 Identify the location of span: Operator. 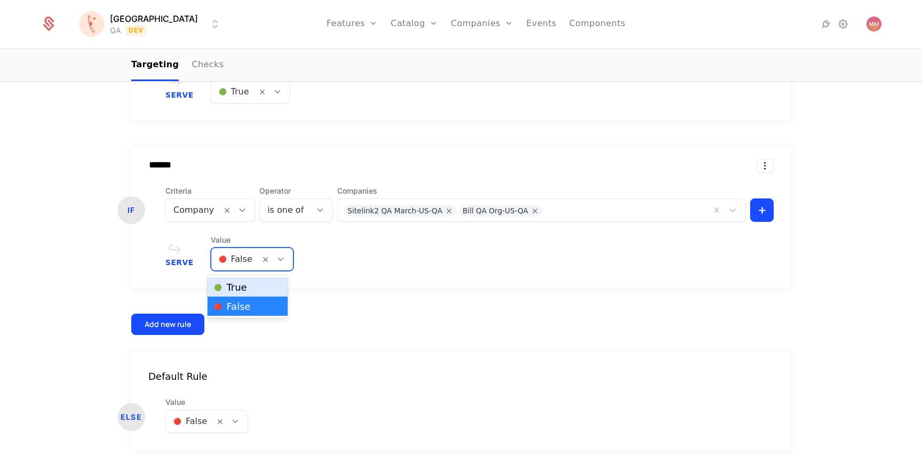
(296, 191).